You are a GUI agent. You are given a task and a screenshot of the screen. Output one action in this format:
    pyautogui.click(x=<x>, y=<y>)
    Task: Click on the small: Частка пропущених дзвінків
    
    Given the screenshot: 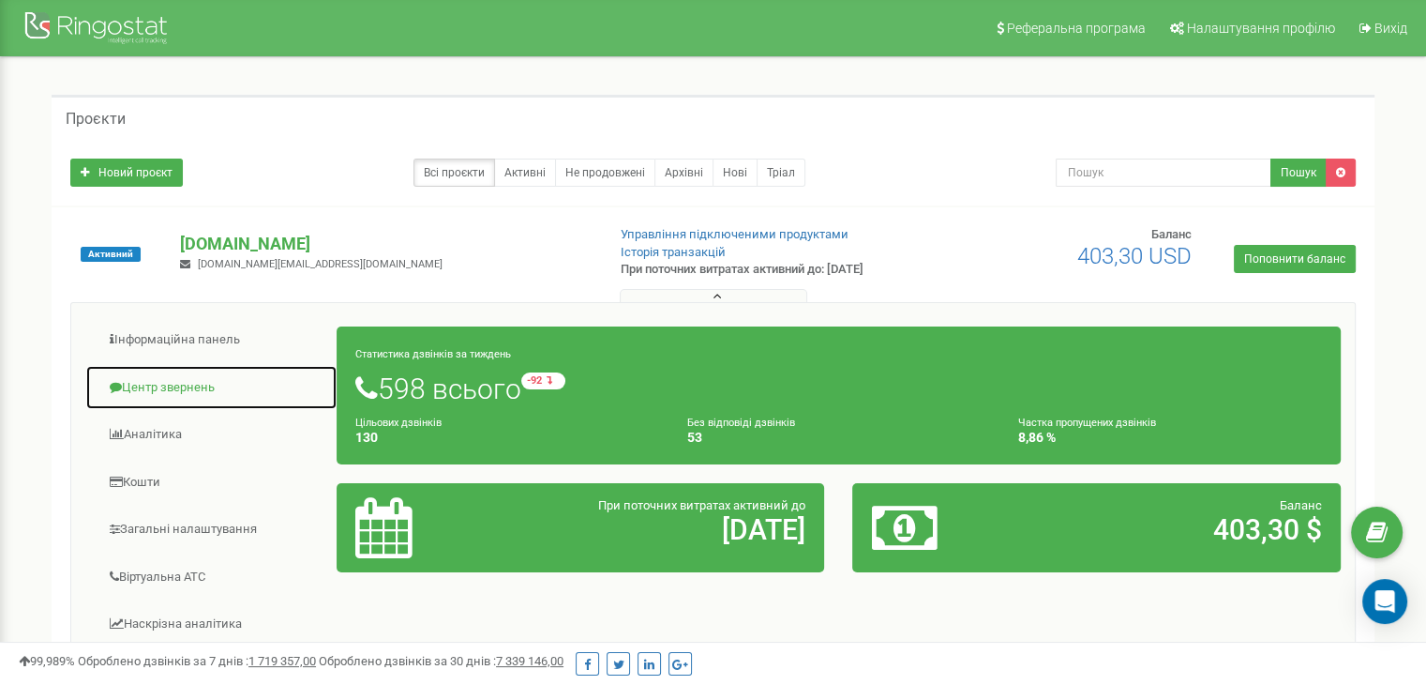 What is the action you would take?
    pyautogui.click(x=1087, y=422)
    